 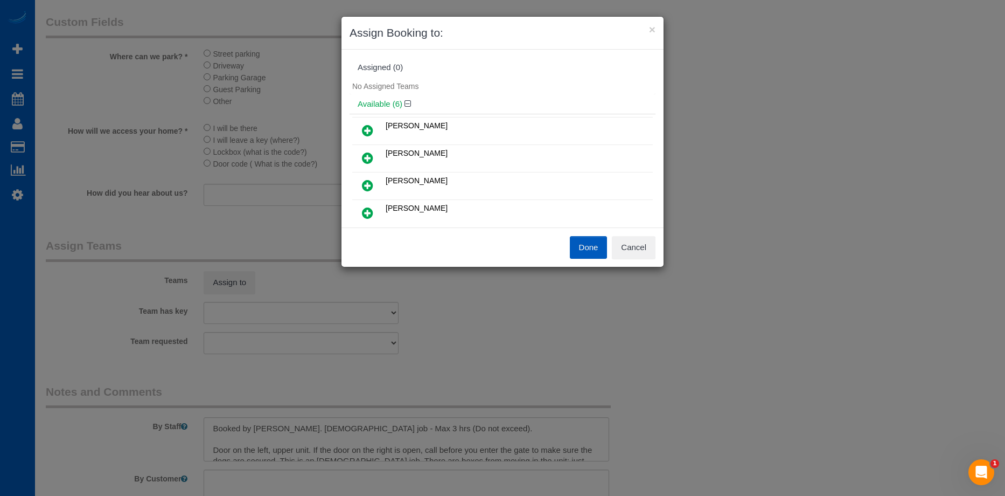 What do you see at coordinates (503, 33) in the screenshot?
I see `h3: Assign Booking to:` at bounding box center [503, 33].